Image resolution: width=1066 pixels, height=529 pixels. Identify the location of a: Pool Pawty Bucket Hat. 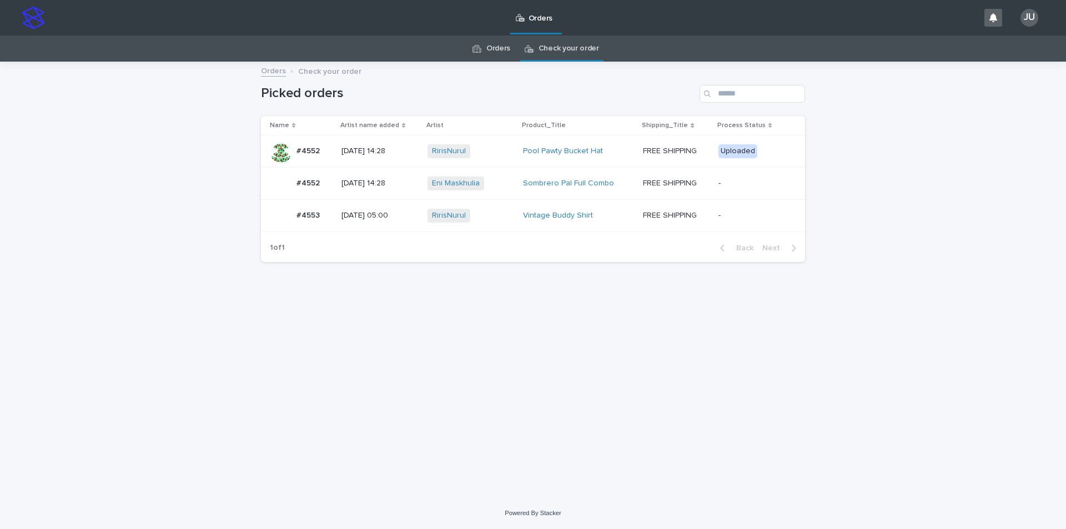
(563, 151).